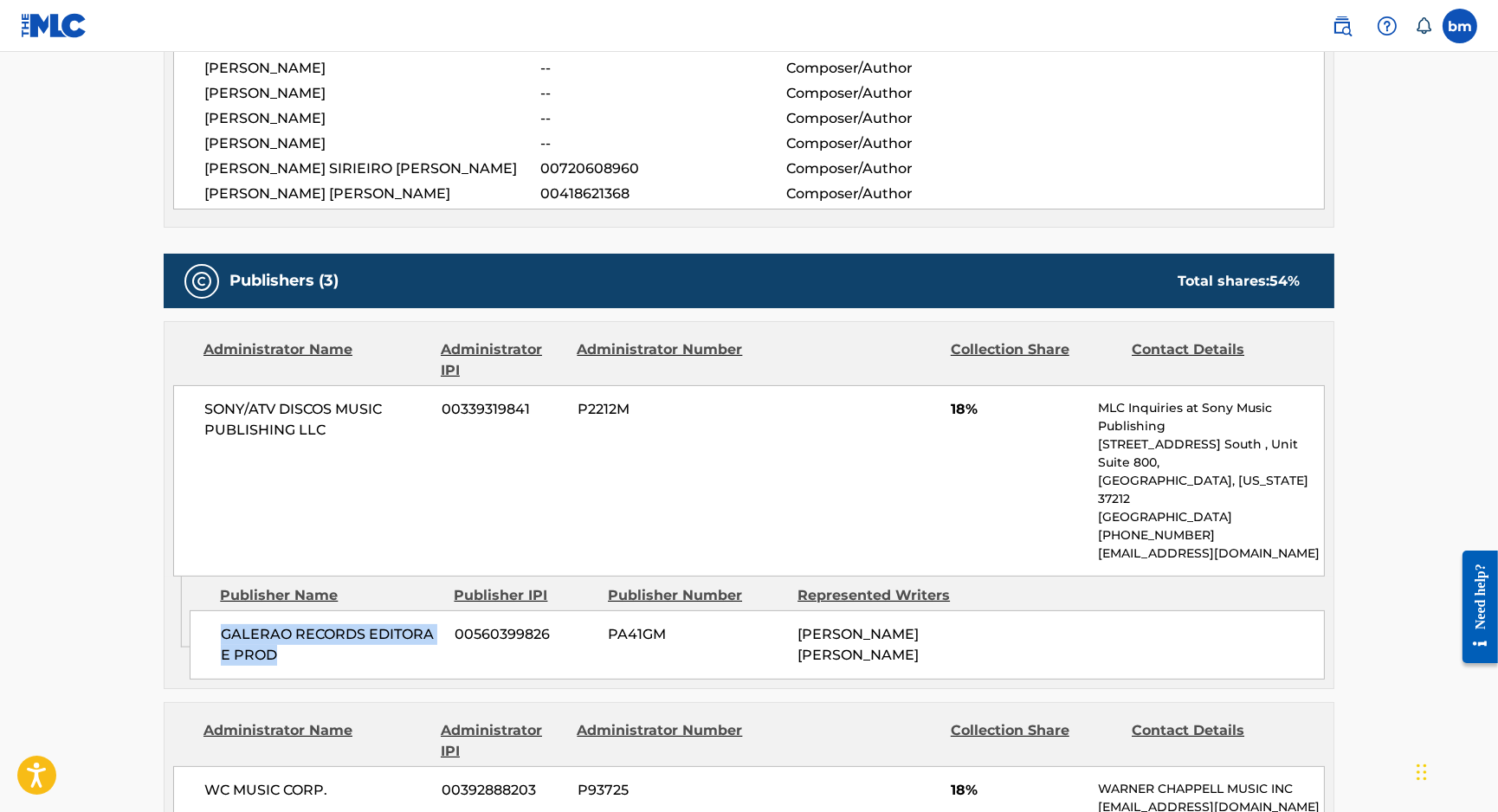  Describe the element at coordinates (886, 596) in the screenshot. I see `div: Represented Writers` at that location.